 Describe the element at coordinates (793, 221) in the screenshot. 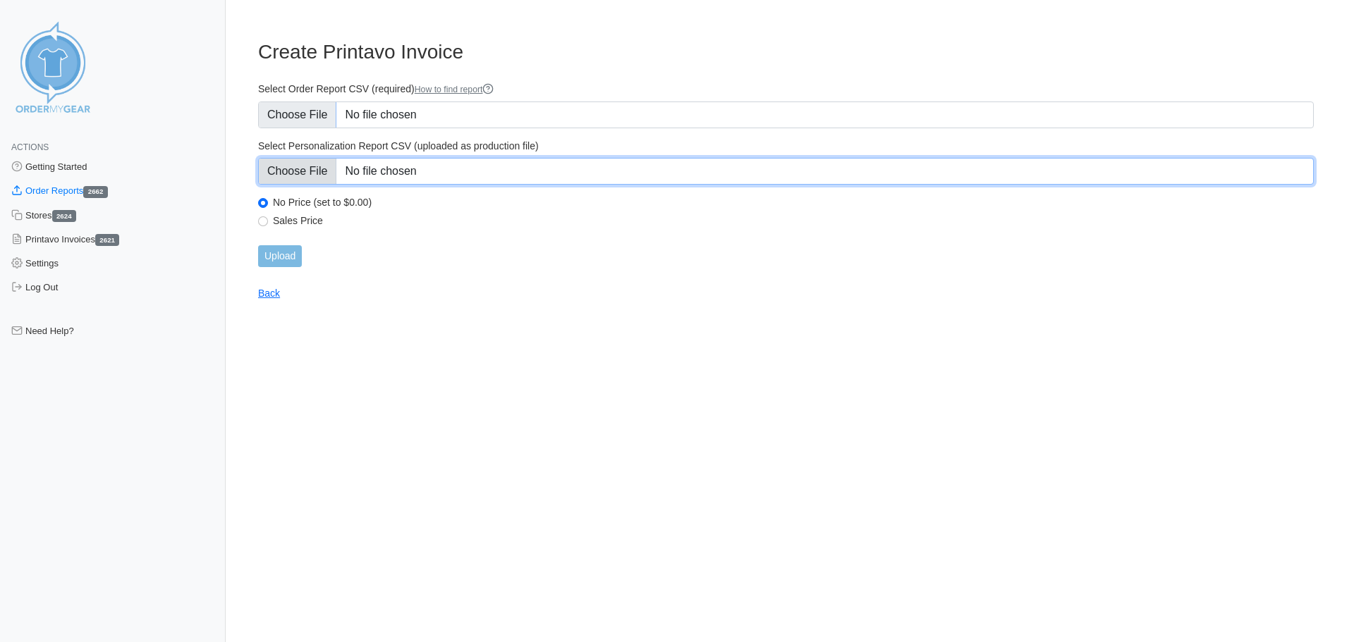

I see `label: Sales Price` at that location.